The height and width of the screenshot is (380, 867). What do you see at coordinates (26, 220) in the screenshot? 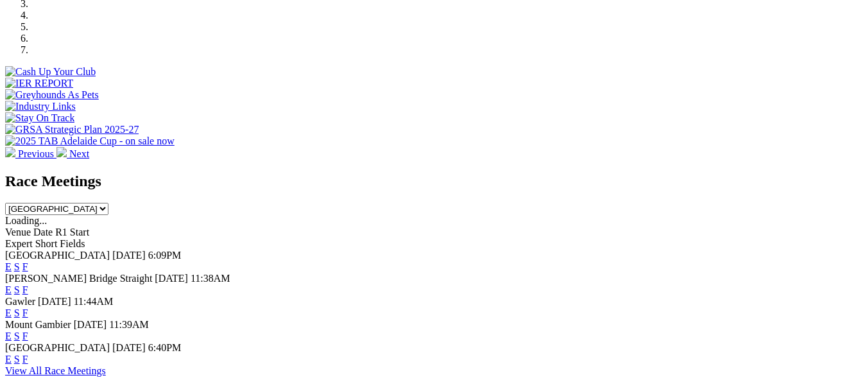
I see `span: Loading...` at bounding box center [26, 220].